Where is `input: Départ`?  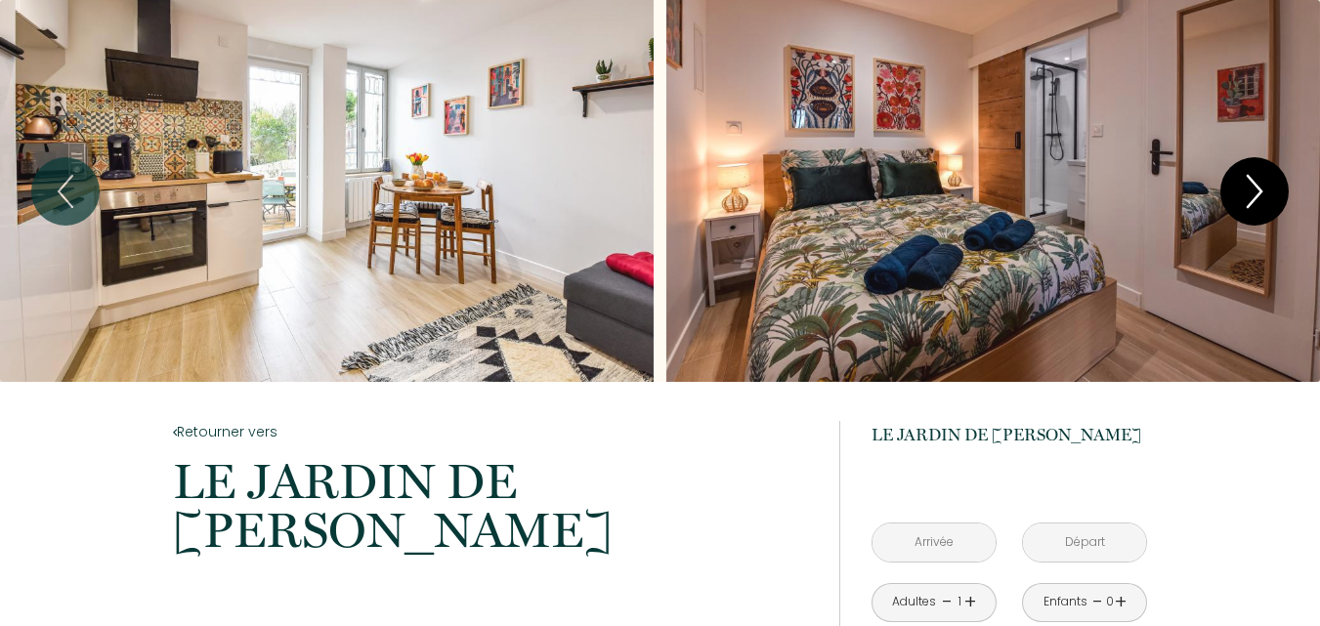 input: Départ is located at coordinates (1085, 542).